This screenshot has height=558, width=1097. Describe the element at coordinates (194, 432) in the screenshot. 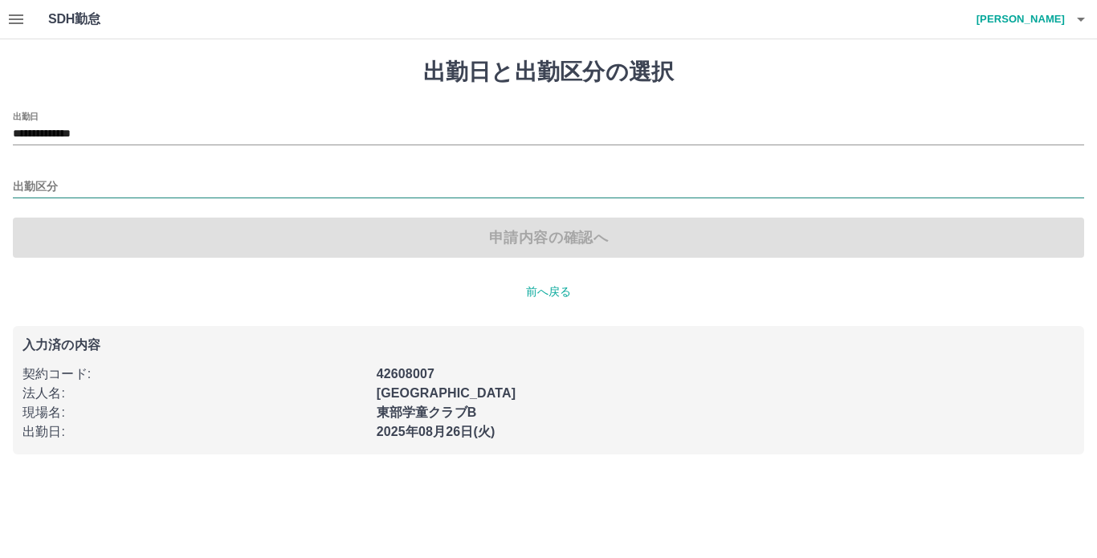

I see `p: 出勤日 :` at that location.